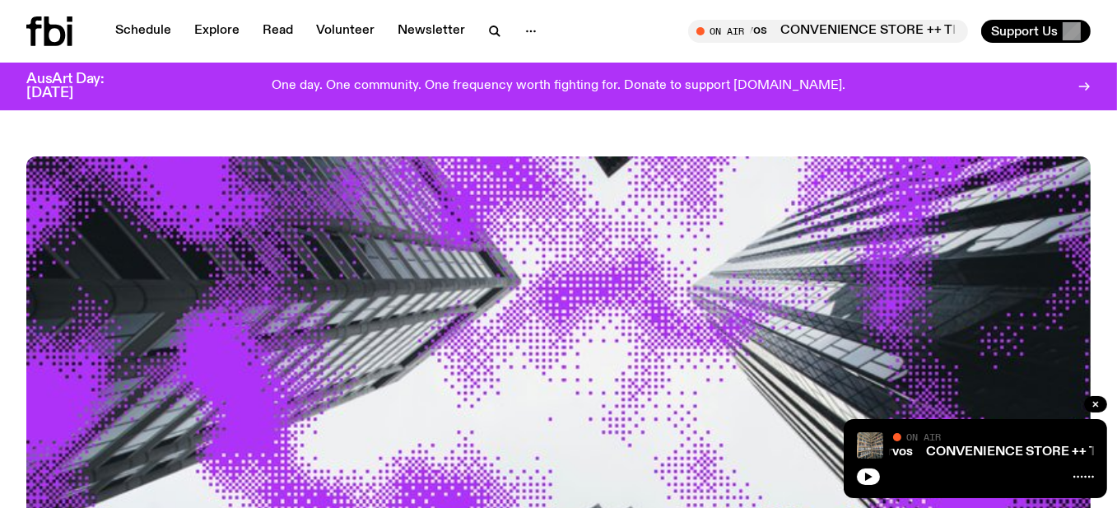 This screenshot has height=508, width=1117. What do you see at coordinates (277, 31) in the screenshot?
I see `a: Read` at bounding box center [277, 31].